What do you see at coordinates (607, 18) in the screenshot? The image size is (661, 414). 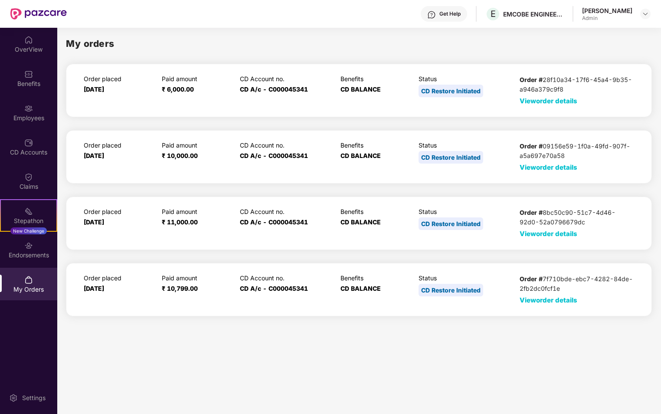 I see `div: Admin` at bounding box center [607, 18].